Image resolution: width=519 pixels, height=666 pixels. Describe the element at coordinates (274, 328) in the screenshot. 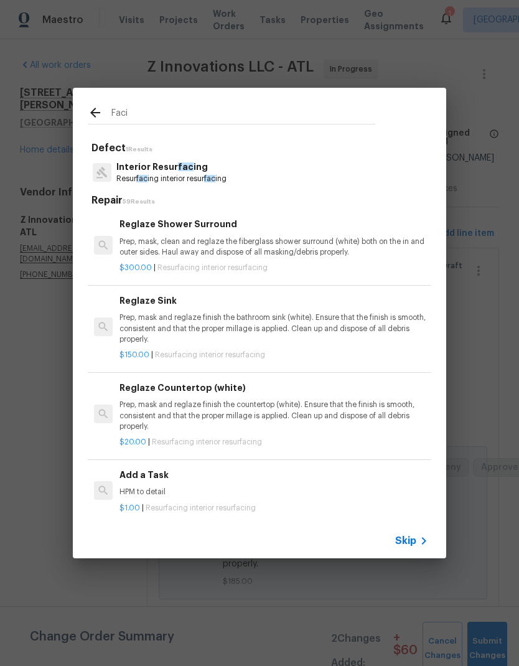

I see `p: Prep, mask and reglaze finish the bathroom sink (white). Ensure that the finish is smooth, consis...` at that location.